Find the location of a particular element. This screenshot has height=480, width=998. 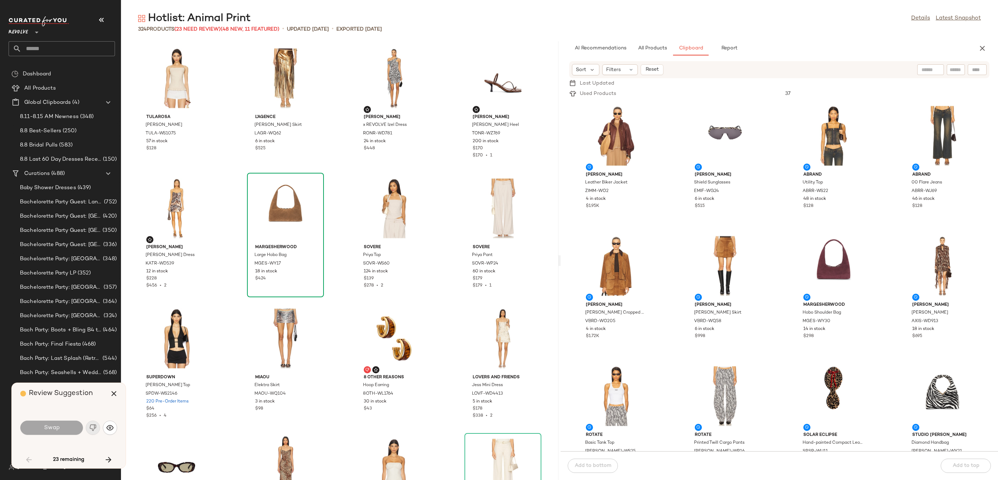

span: 8 Other Reasons is located at coordinates (394, 378).